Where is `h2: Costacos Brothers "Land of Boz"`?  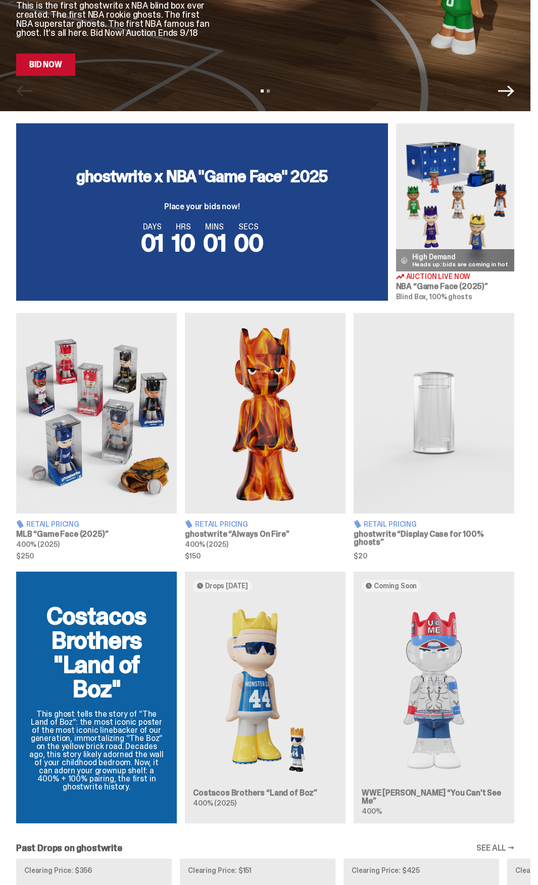
h2: Costacos Brothers "Land of Boz" is located at coordinates (96, 652).